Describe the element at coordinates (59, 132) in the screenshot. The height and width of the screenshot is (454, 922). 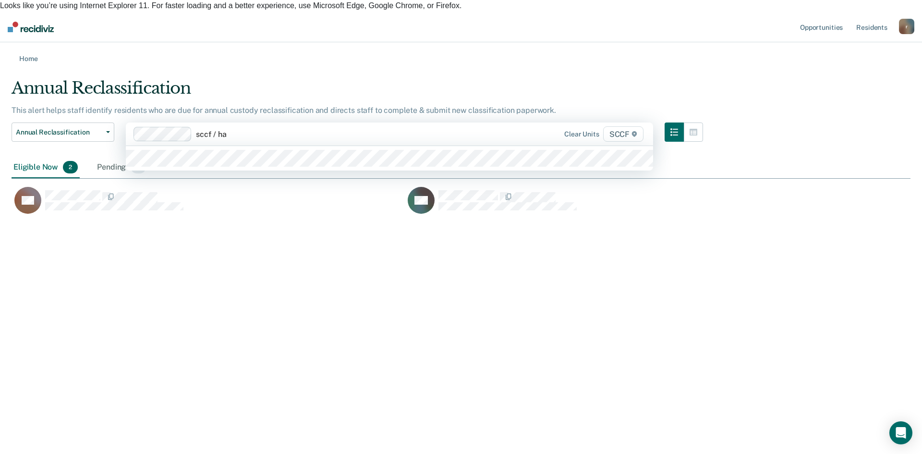
I see `span: Annual Reclassification` at that location.